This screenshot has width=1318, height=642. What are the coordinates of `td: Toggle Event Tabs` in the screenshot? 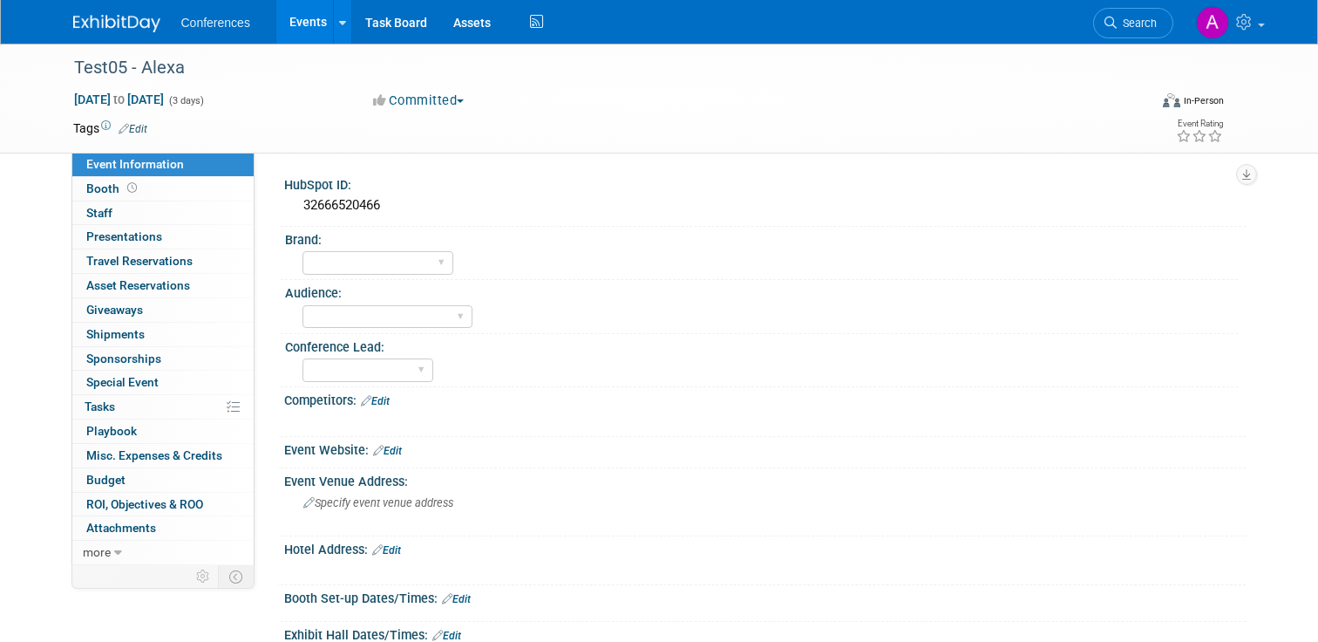 It's located at (235, 576).